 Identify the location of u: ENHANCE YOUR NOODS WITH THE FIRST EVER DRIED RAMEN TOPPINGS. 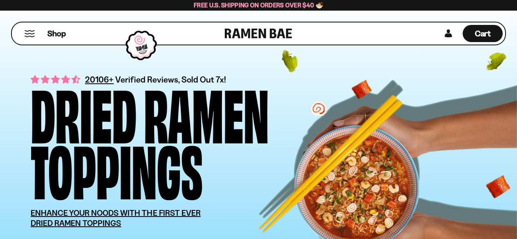
(116, 218).